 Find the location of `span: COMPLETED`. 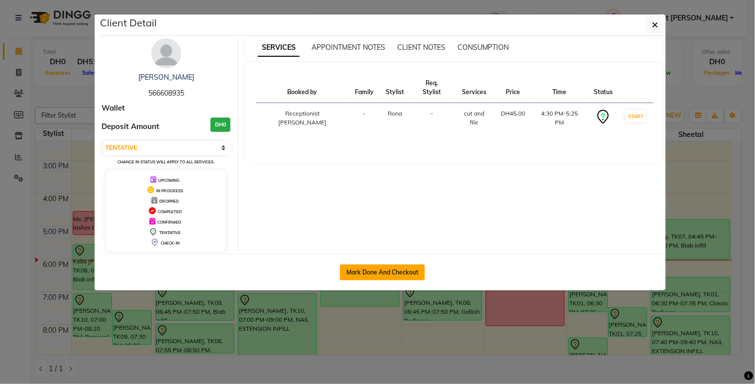

span: COMPLETED is located at coordinates (170, 212).